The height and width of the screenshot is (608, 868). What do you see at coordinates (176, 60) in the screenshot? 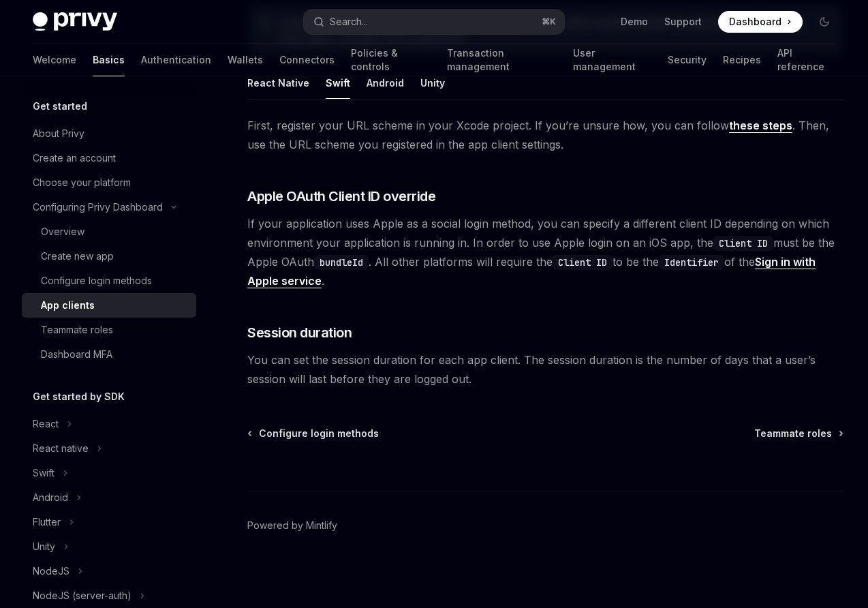
I see `a: Authentication` at bounding box center [176, 60].